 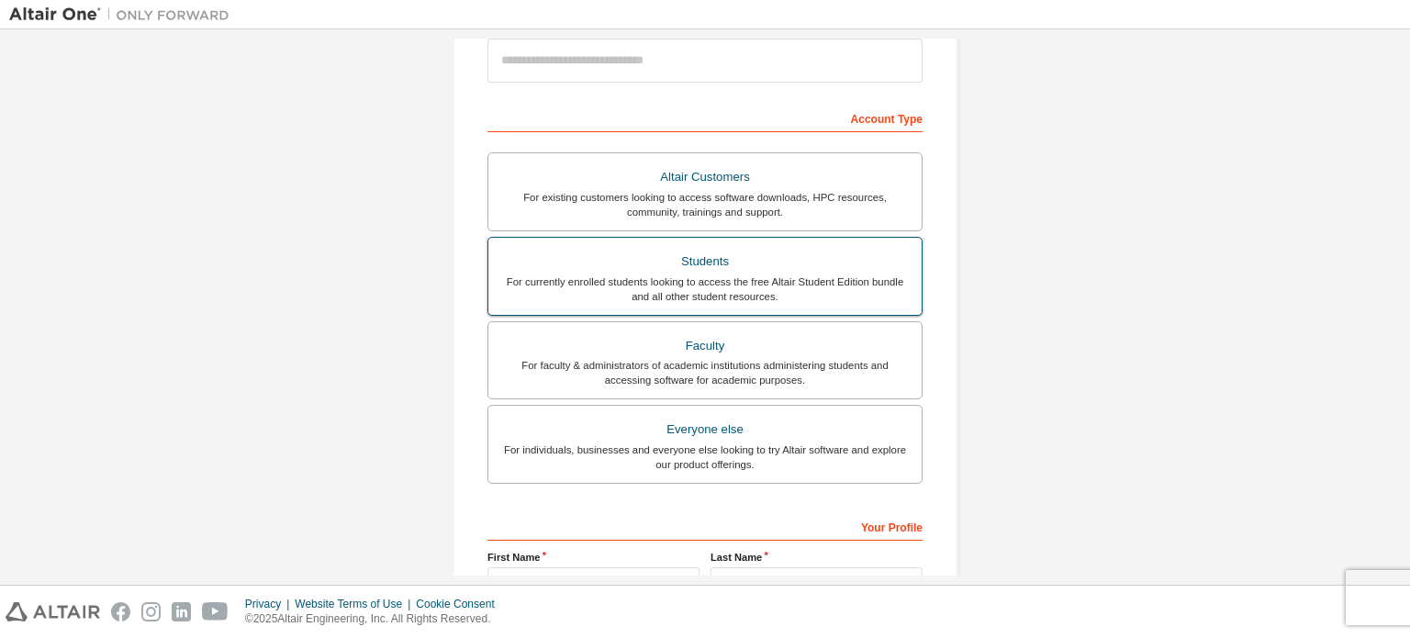 I want to click on img: linkedin.svg, so click(x=181, y=611).